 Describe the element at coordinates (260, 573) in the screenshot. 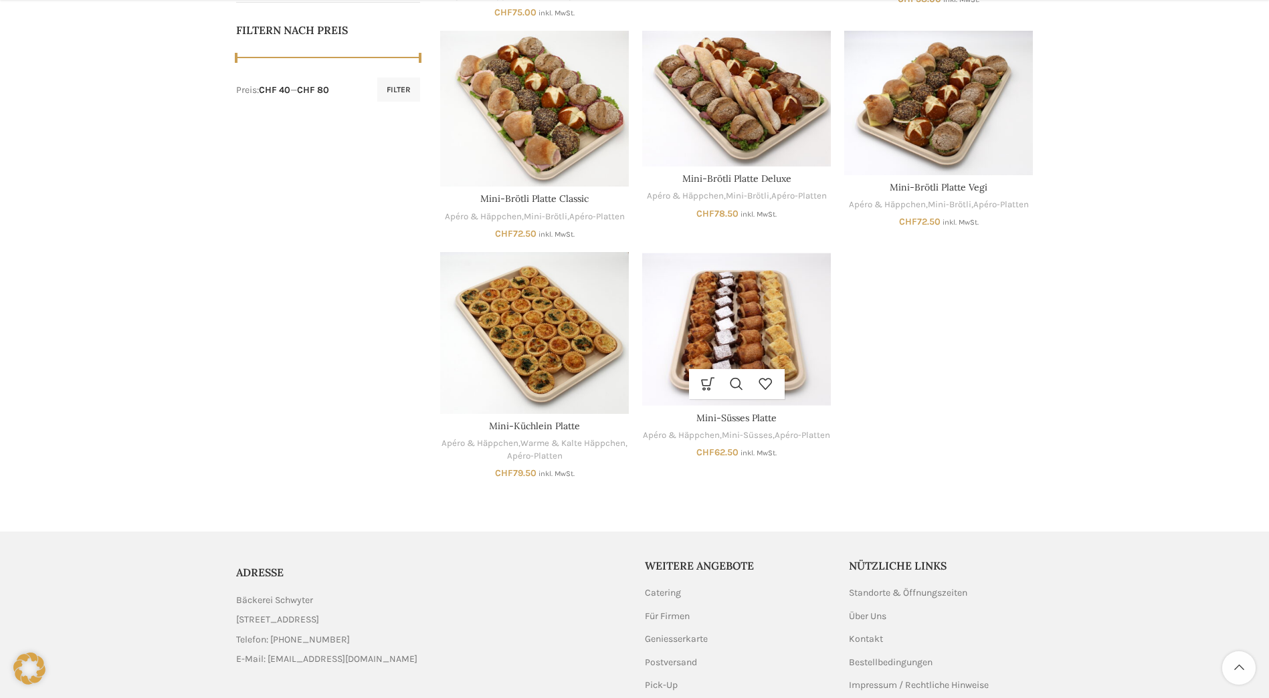

I see `span: ADRESSE` at that location.